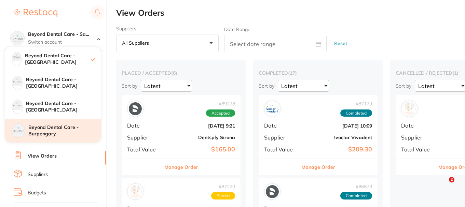 The width and height of the screenshot is (465, 207). I want to click on a: Restocq Logo, so click(36, 13).